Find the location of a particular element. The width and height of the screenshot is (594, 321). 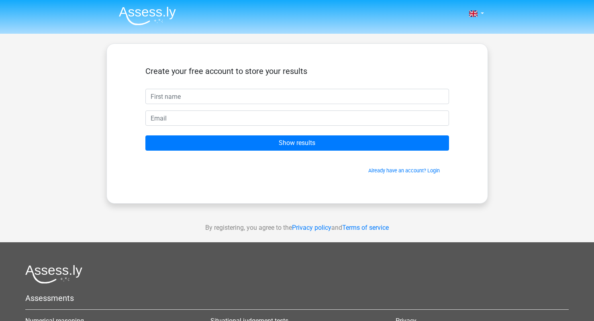

a: Privacy policy is located at coordinates (311, 227).